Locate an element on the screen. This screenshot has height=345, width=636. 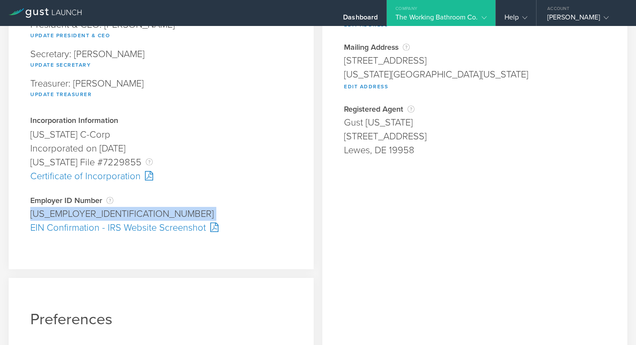
div: Chat Widget is located at coordinates (614, 324).